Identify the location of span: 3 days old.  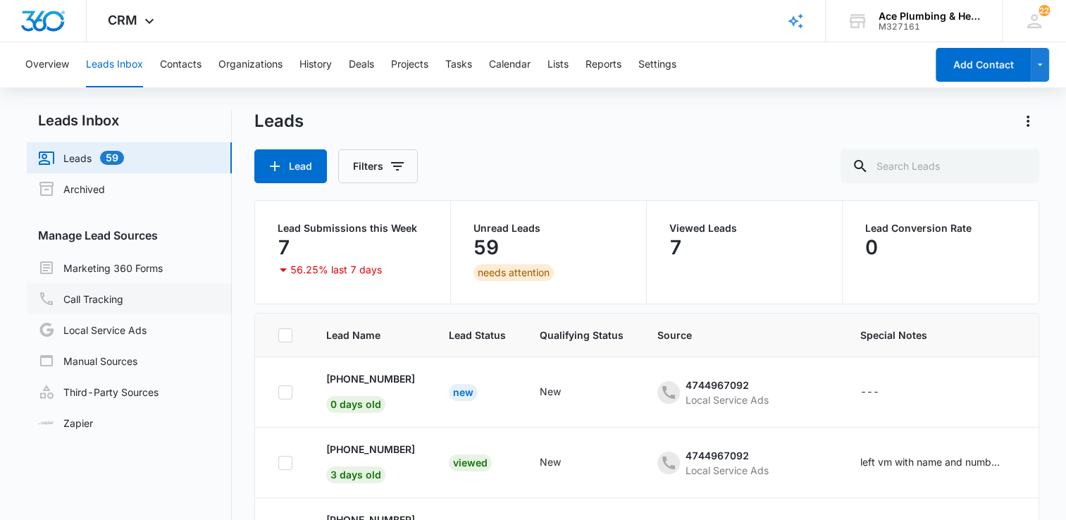
(356, 475).